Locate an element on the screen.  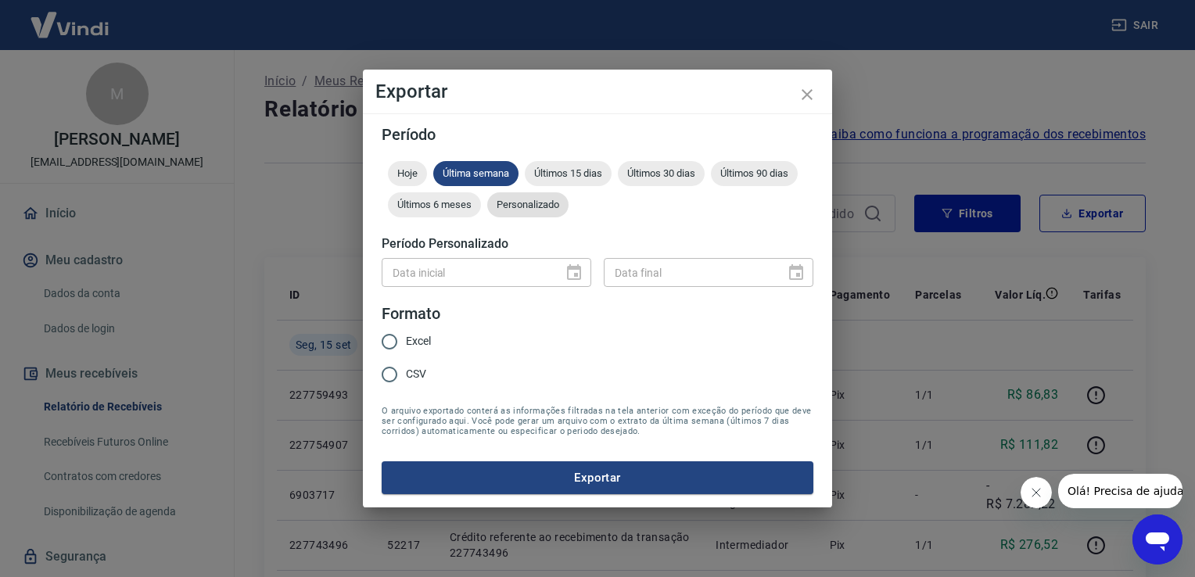
span: CSV is located at coordinates (416, 374).